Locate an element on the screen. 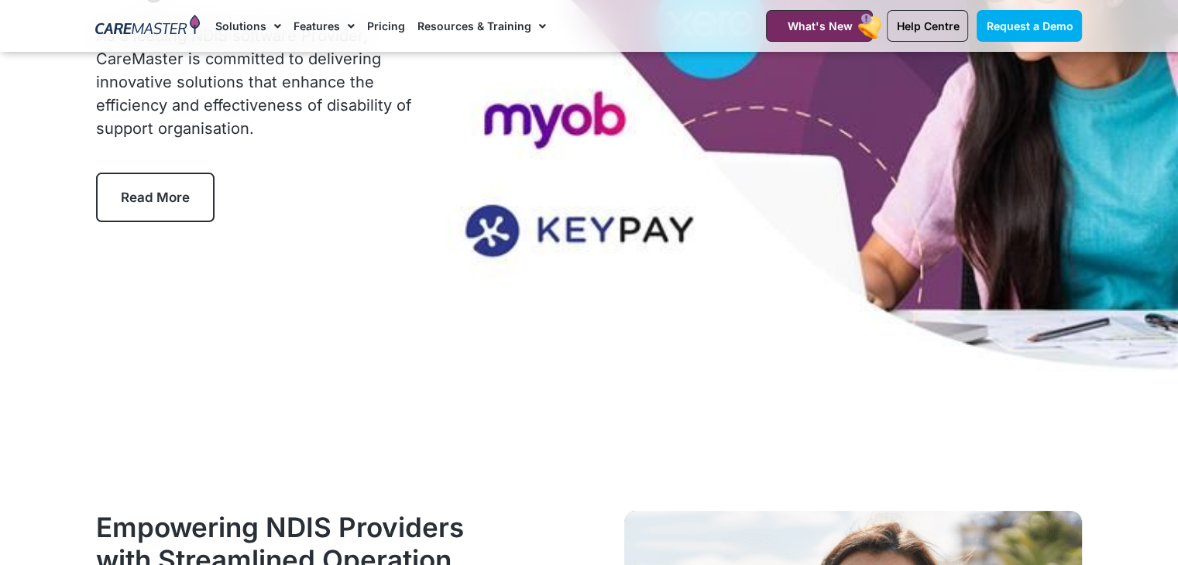  a: Read More is located at coordinates (155, 198).